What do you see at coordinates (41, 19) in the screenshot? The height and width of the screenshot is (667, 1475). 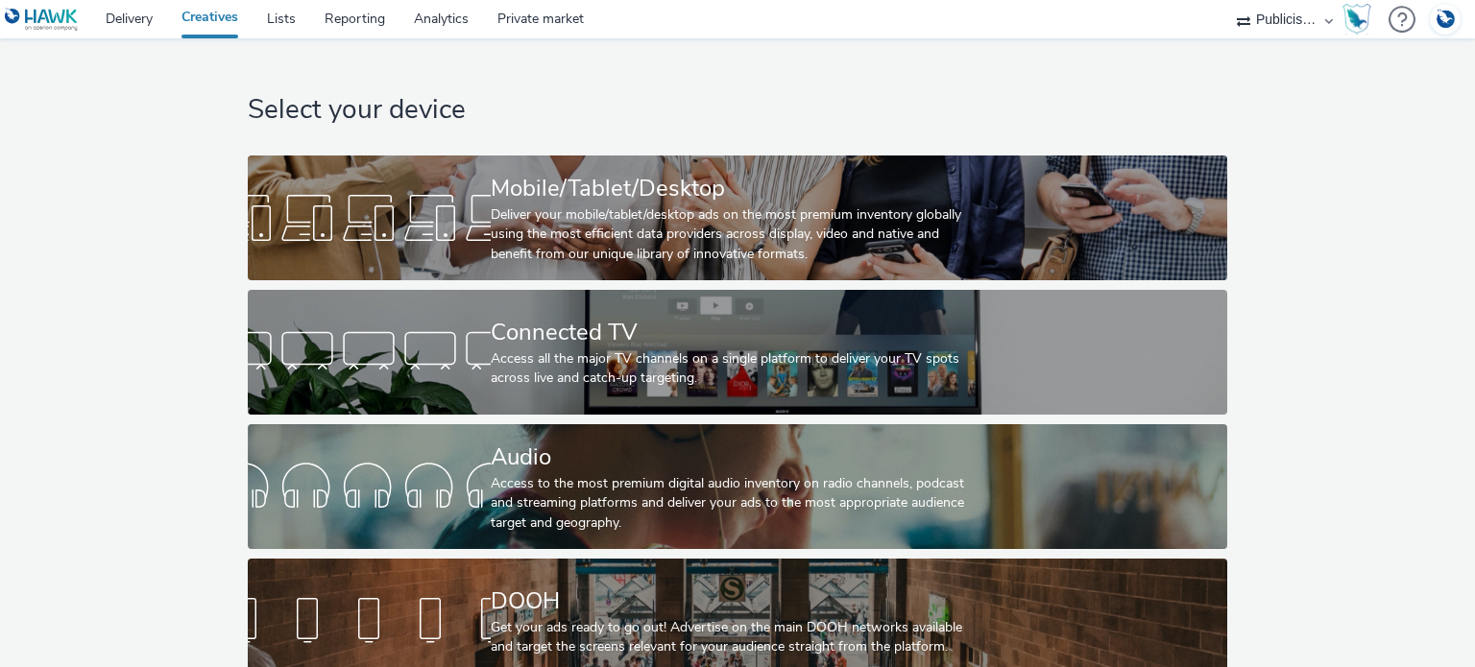 I see `img: undefined Logo` at bounding box center [41, 19].